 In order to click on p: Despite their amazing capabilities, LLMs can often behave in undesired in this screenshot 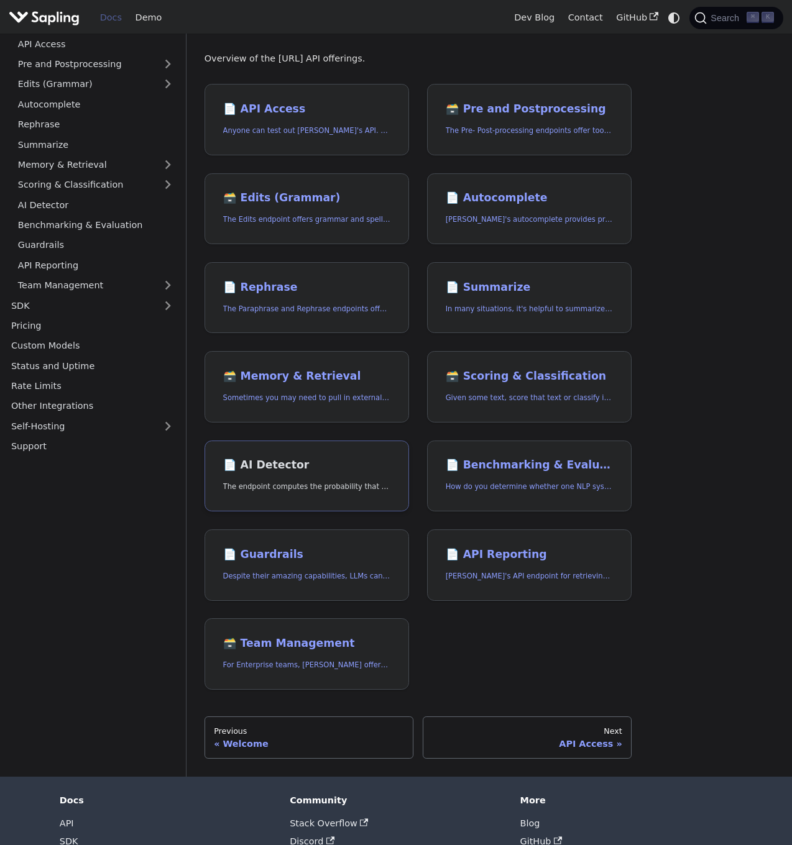, I will do `click(307, 576)`.